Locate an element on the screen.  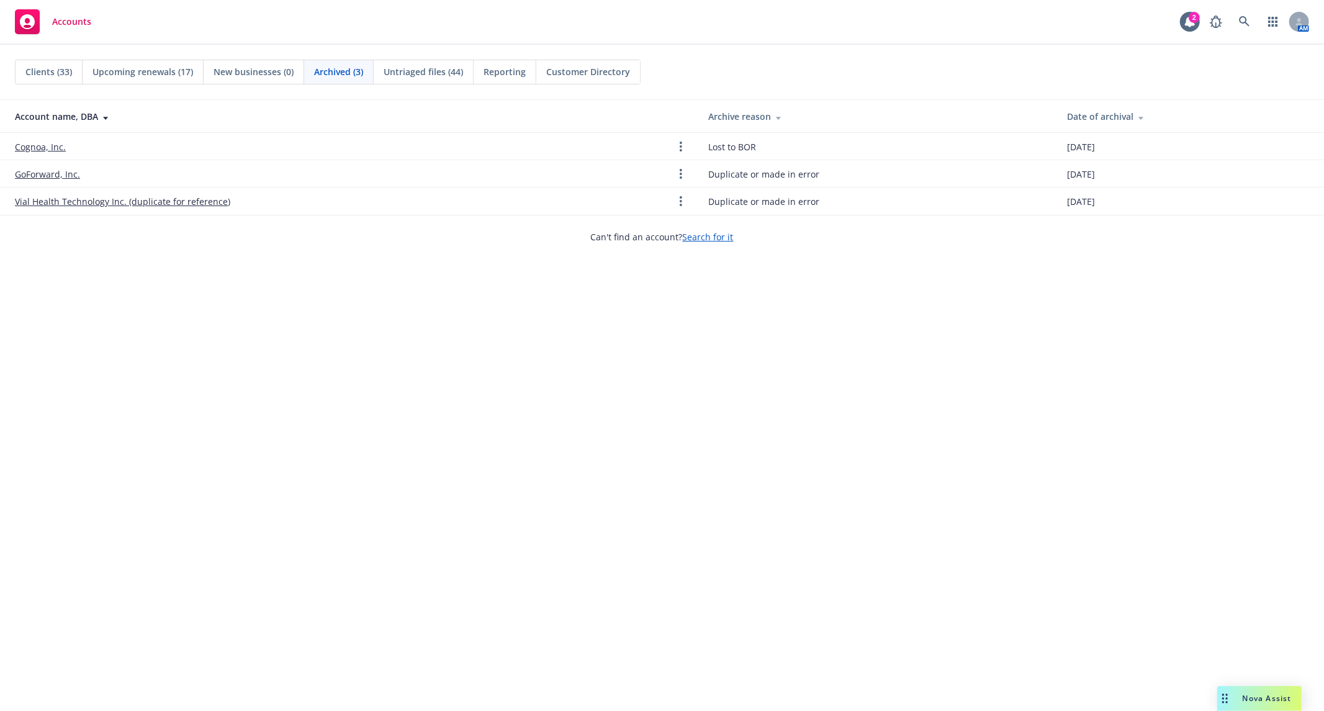
a: GoForward, Inc. is located at coordinates (47, 174).